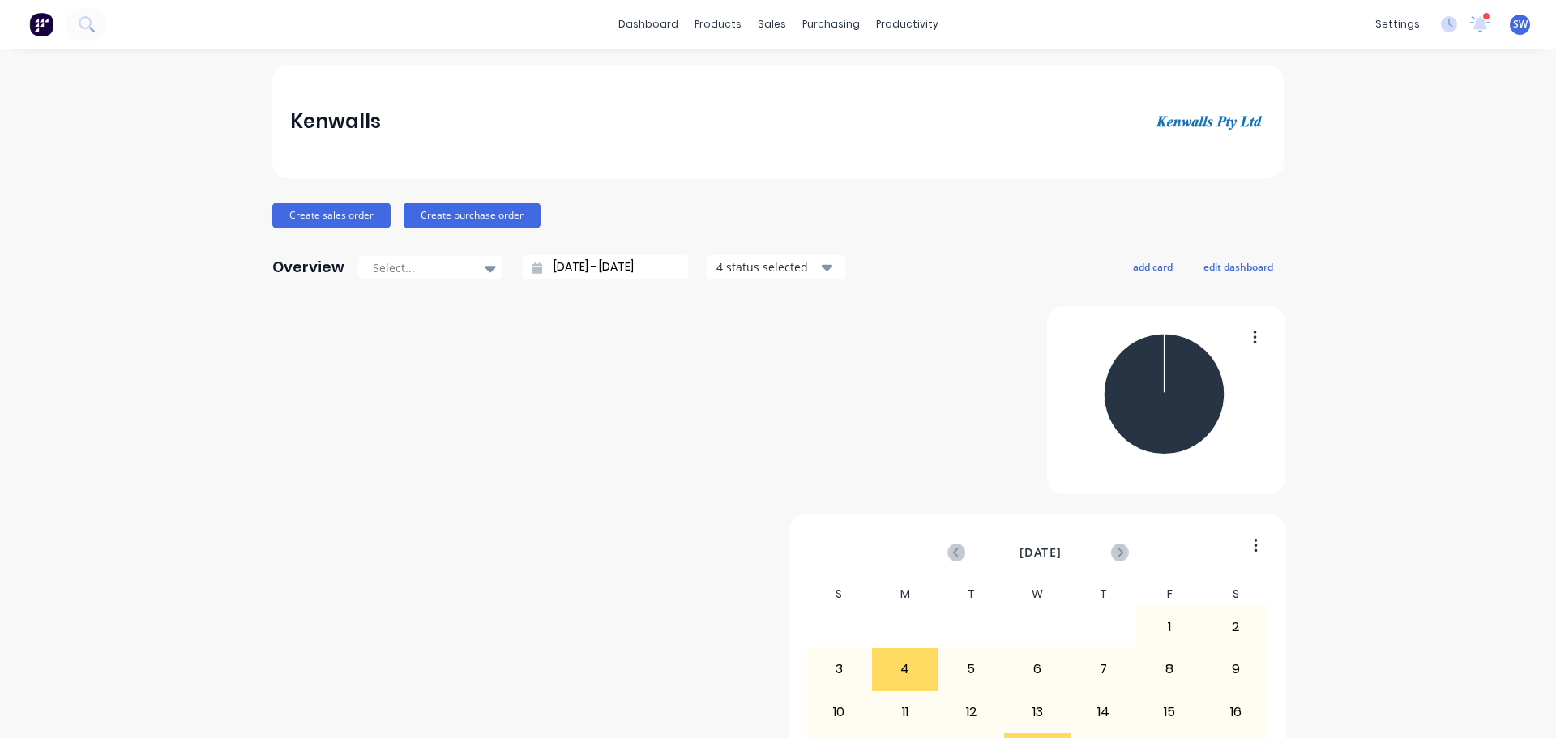  Describe the element at coordinates (1038, 713) in the screenshot. I see `div: 13` at that location.